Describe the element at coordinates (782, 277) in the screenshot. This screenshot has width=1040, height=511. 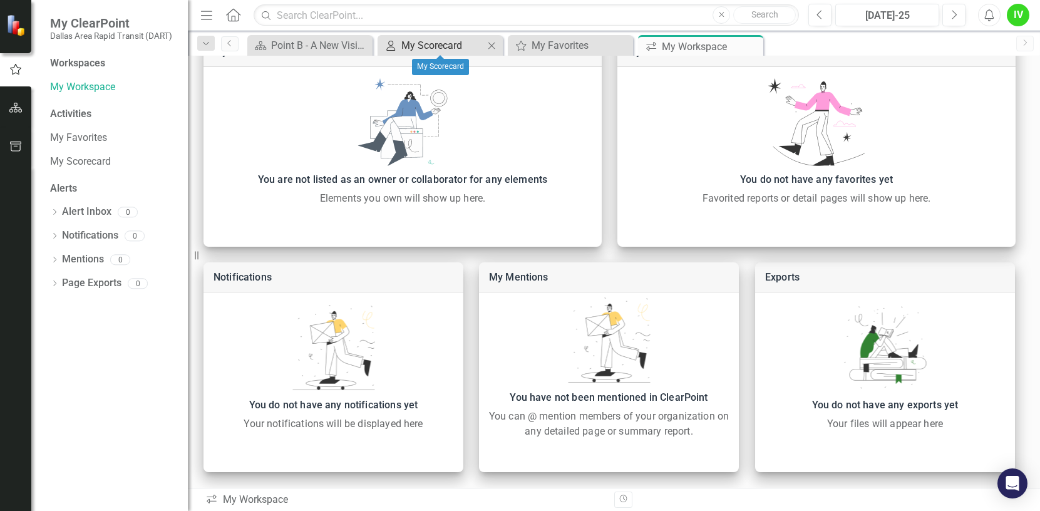
I see `a: Exports` at that location.